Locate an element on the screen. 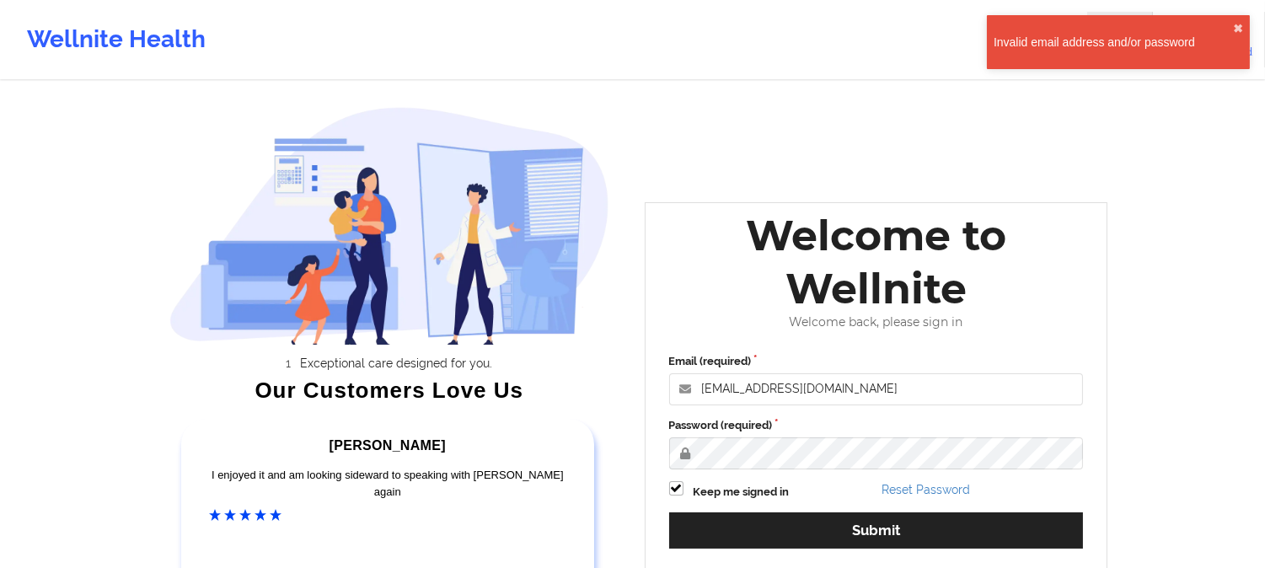 This screenshot has width=1265, height=568. li: Exceptional care designed for you. is located at coordinates (397, 363).